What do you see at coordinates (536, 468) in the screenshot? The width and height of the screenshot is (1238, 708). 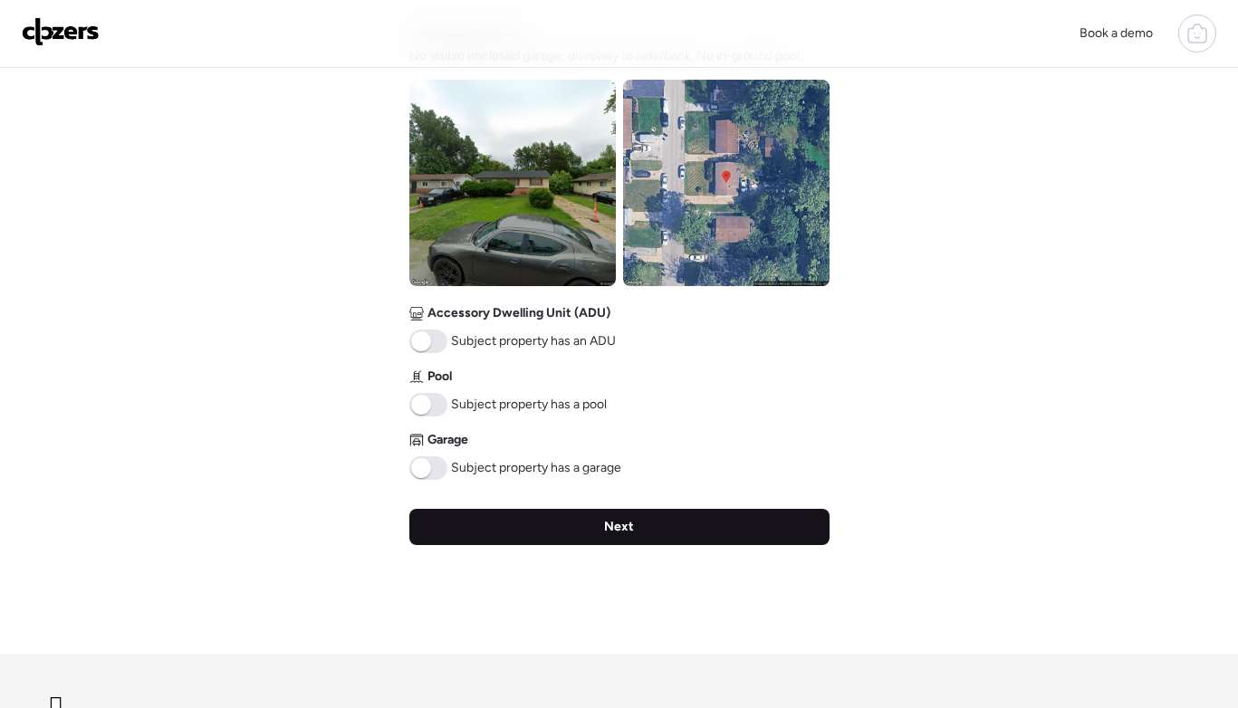 I see `span: Subject property has a garage` at bounding box center [536, 468].